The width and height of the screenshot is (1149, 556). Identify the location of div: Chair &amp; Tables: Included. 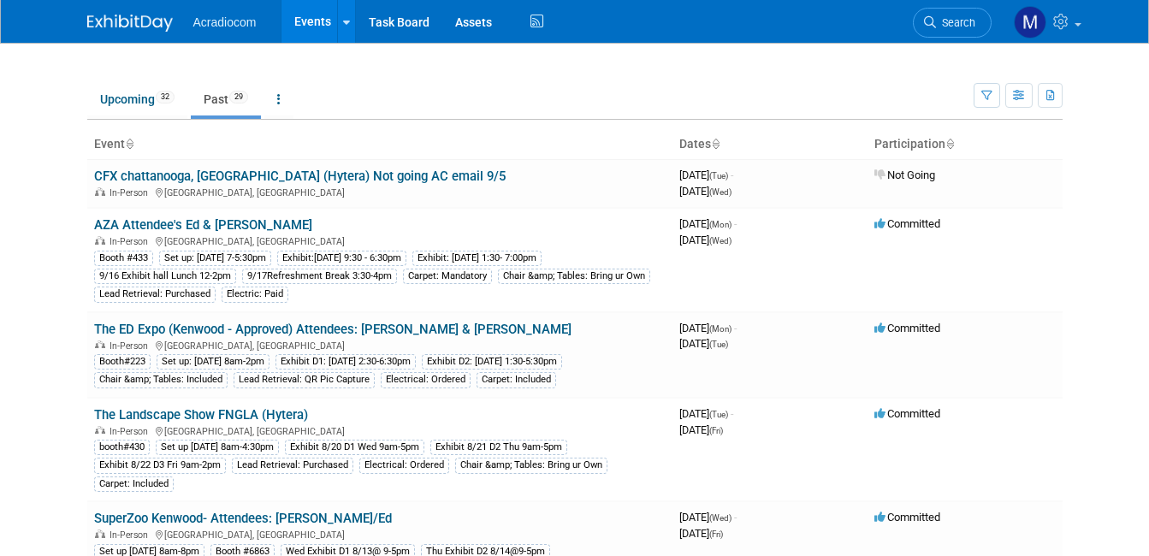
(161, 380).